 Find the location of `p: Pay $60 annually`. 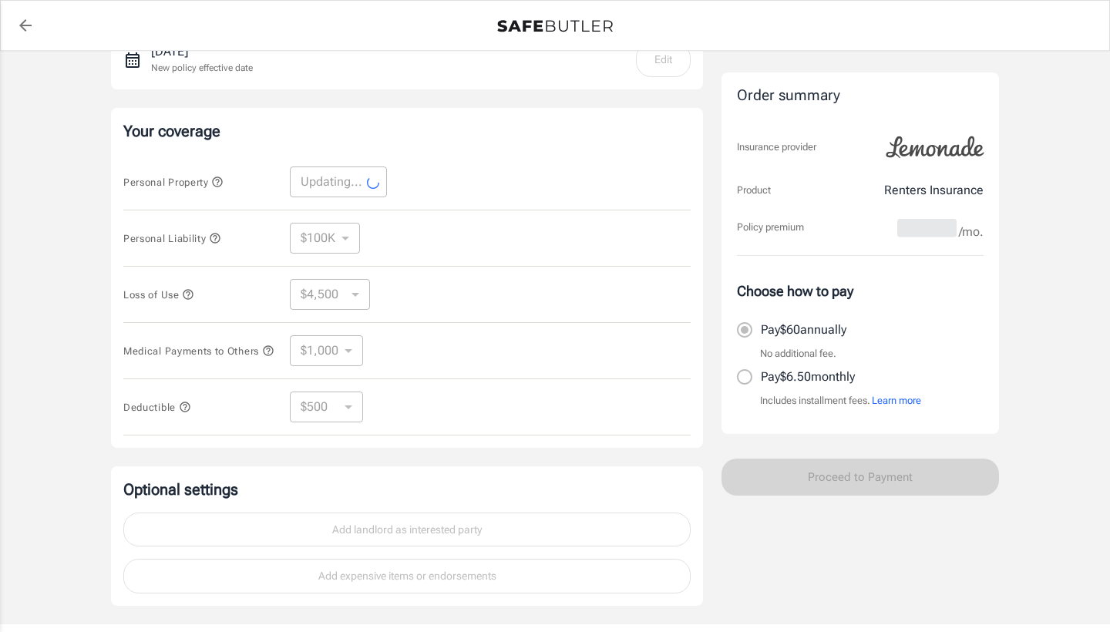

p: Pay $60 annually is located at coordinates (804, 330).